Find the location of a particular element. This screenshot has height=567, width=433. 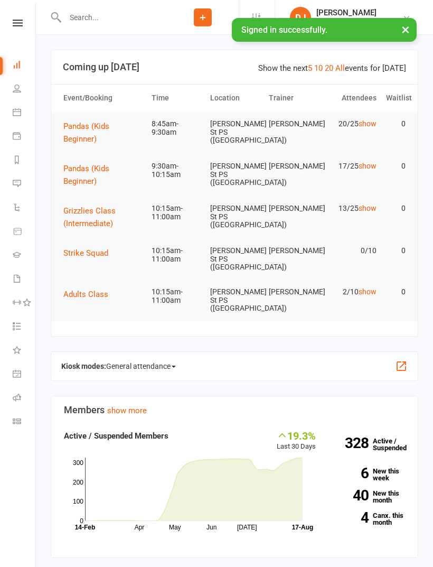

a: Dashboard is located at coordinates (24, 66).